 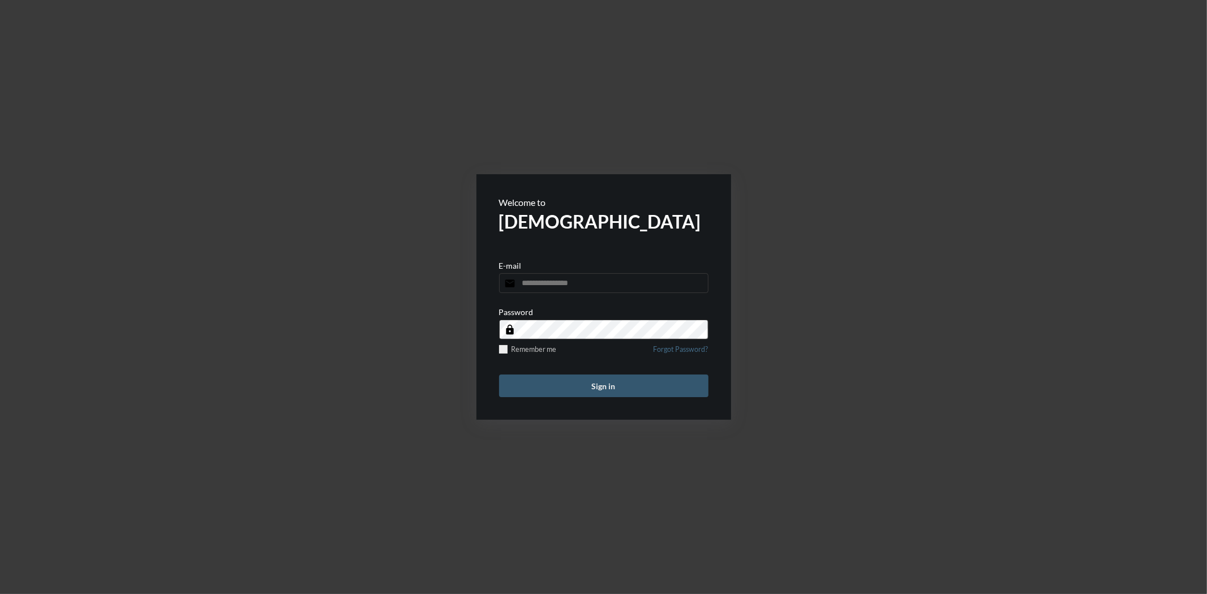 What do you see at coordinates (604, 202) in the screenshot?
I see `p: Welcome to` at bounding box center [604, 202].